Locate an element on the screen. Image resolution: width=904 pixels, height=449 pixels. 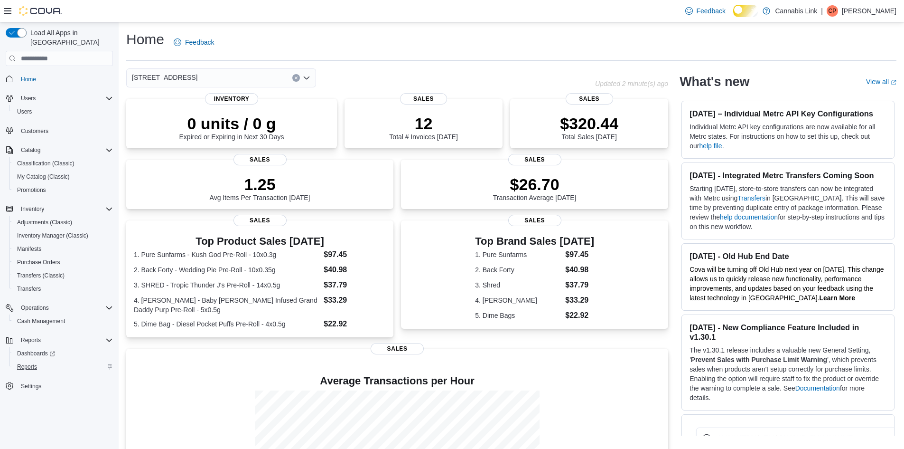
a: Home is located at coordinates (28, 79).